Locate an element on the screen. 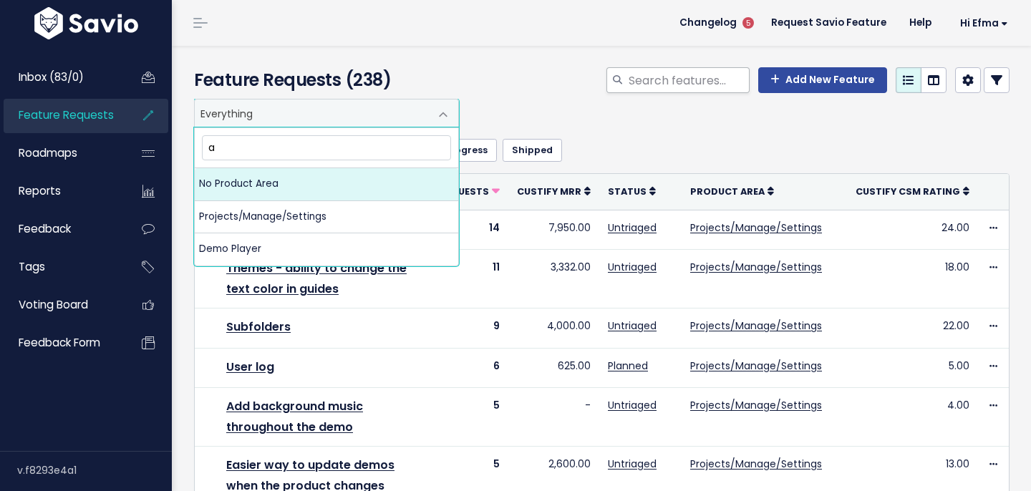  td: 22.00 is located at coordinates (912, 328).